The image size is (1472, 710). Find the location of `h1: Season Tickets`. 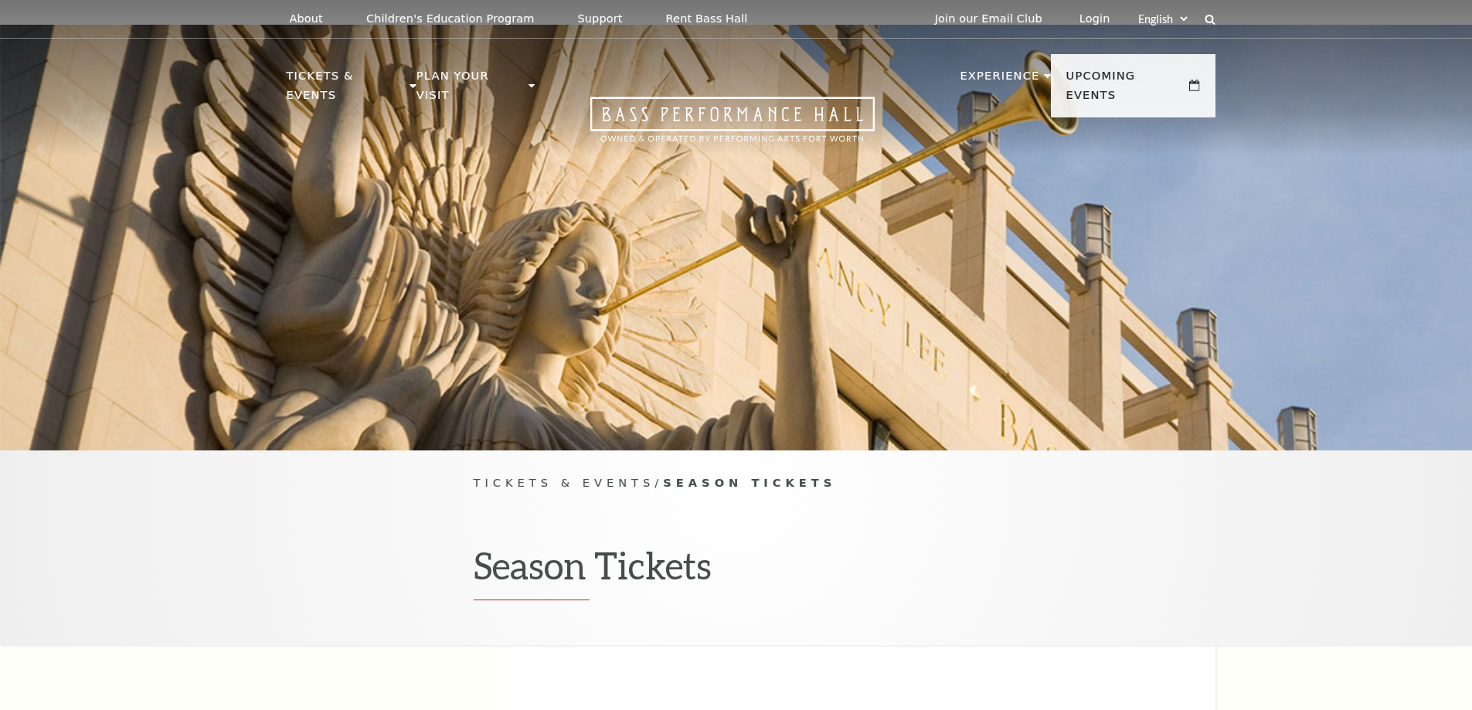

h1: Season Tickets is located at coordinates (736, 572).